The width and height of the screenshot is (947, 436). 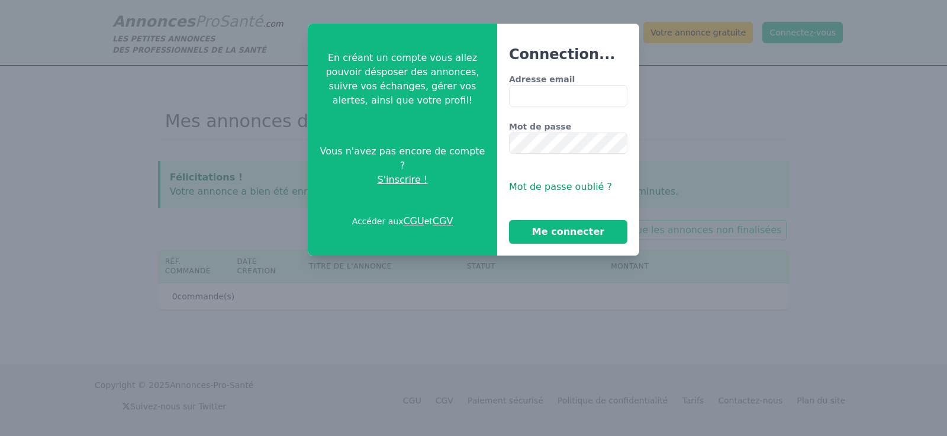 I want to click on span: S'inscrire !, so click(x=402, y=180).